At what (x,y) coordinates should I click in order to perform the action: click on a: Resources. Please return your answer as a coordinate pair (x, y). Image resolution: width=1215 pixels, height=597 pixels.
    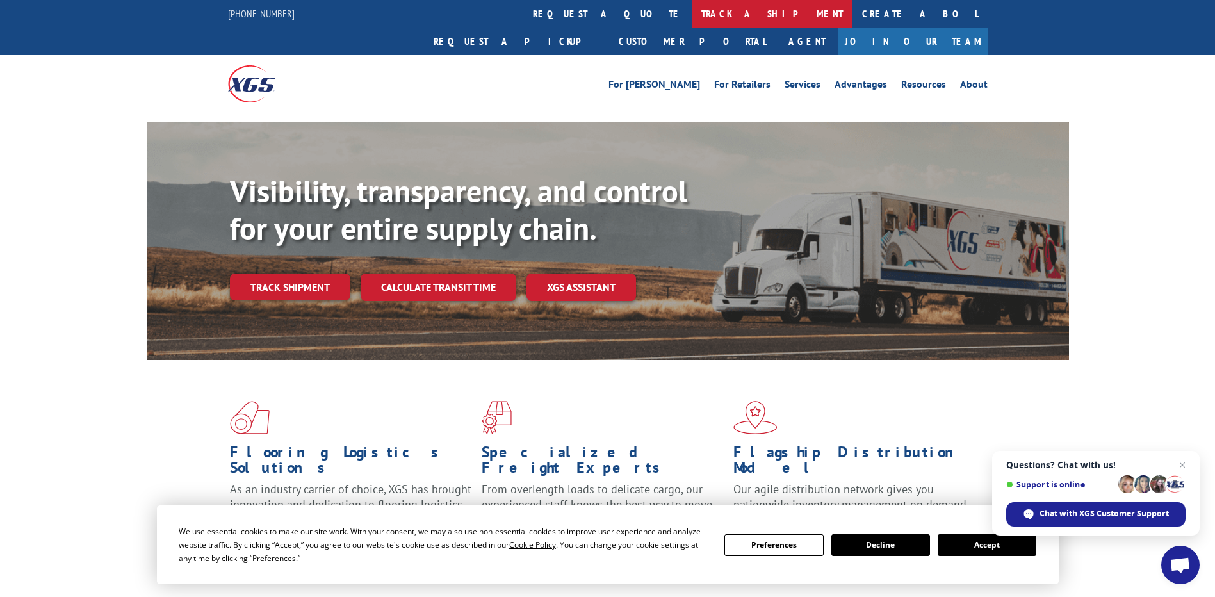
    Looking at the image, I should click on (924, 86).